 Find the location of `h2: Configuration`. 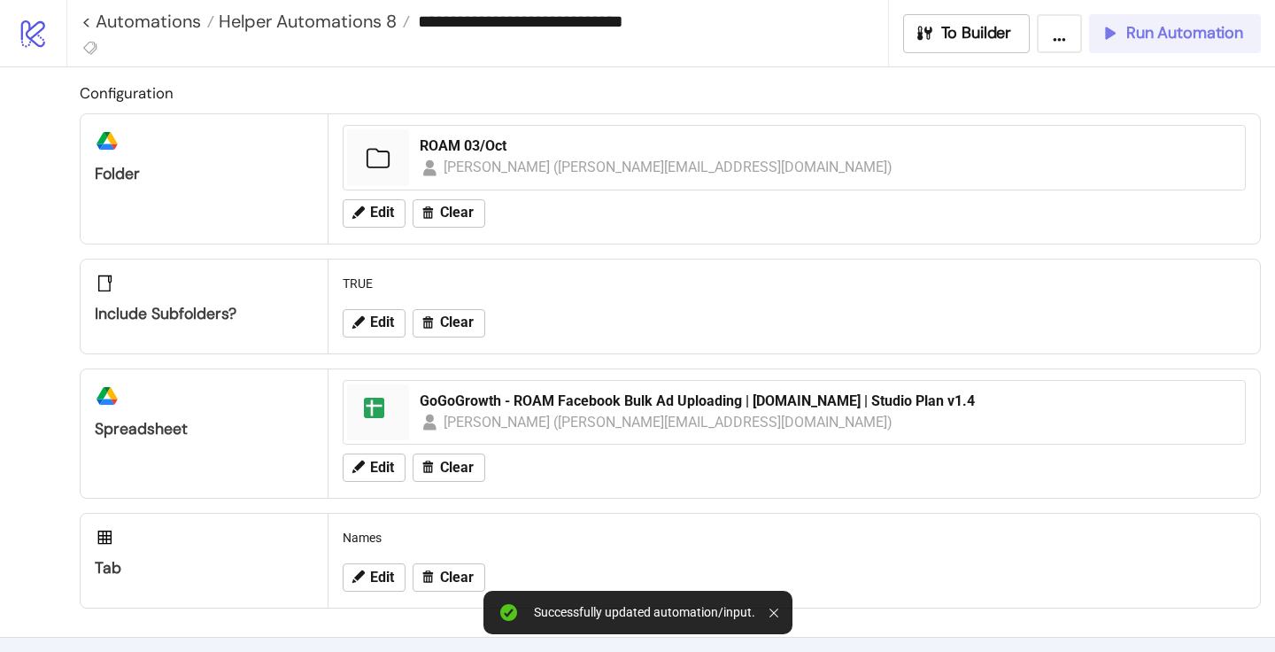

h2: Configuration is located at coordinates (670, 93).